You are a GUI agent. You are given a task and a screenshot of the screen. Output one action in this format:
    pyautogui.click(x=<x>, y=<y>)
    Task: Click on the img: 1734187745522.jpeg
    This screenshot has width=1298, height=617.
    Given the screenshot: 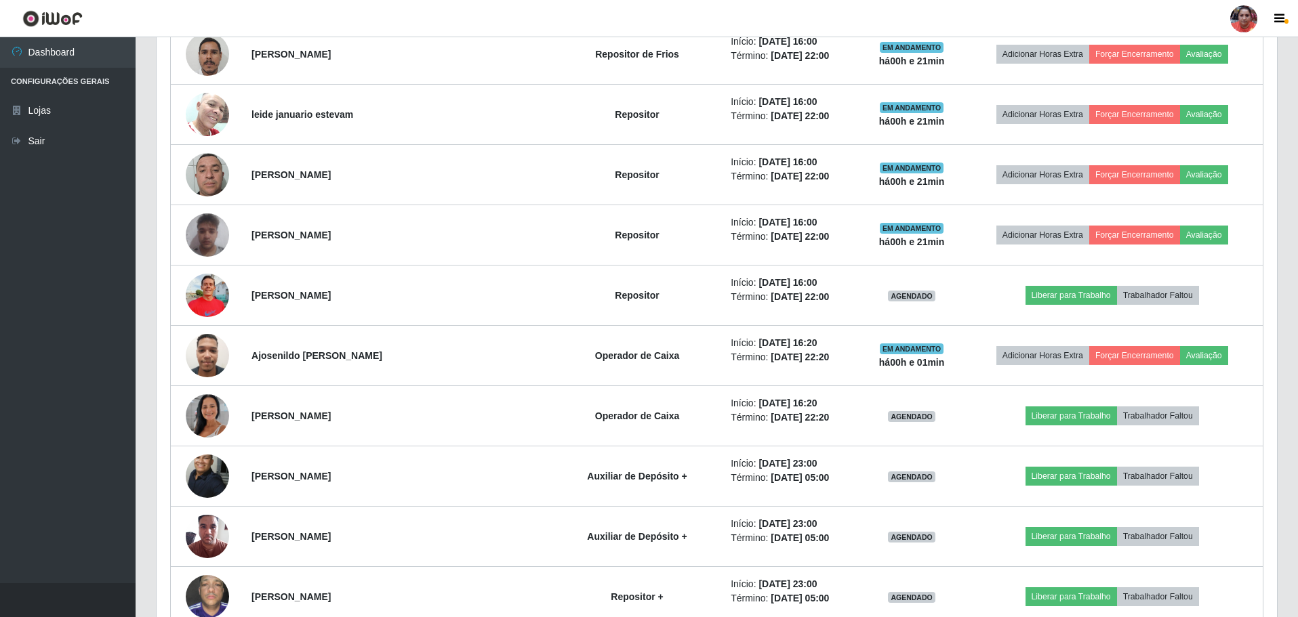 What is the action you would take?
    pyautogui.click(x=207, y=235)
    